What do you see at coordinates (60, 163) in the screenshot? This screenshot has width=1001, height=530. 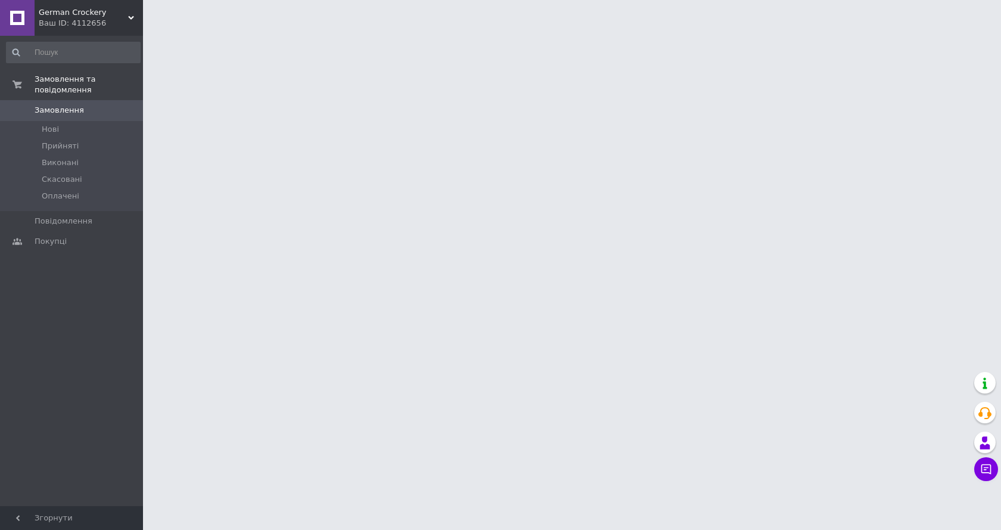 I see `span: Виконані` at bounding box center [60, 163].